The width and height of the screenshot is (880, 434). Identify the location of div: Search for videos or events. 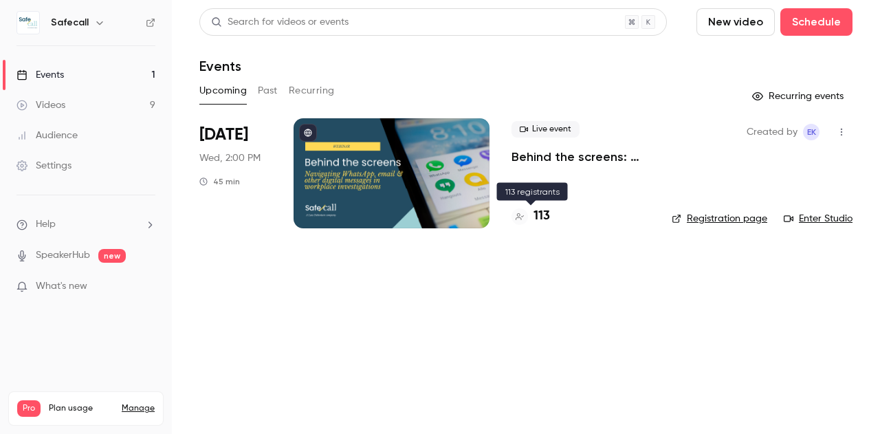
(280, 22).